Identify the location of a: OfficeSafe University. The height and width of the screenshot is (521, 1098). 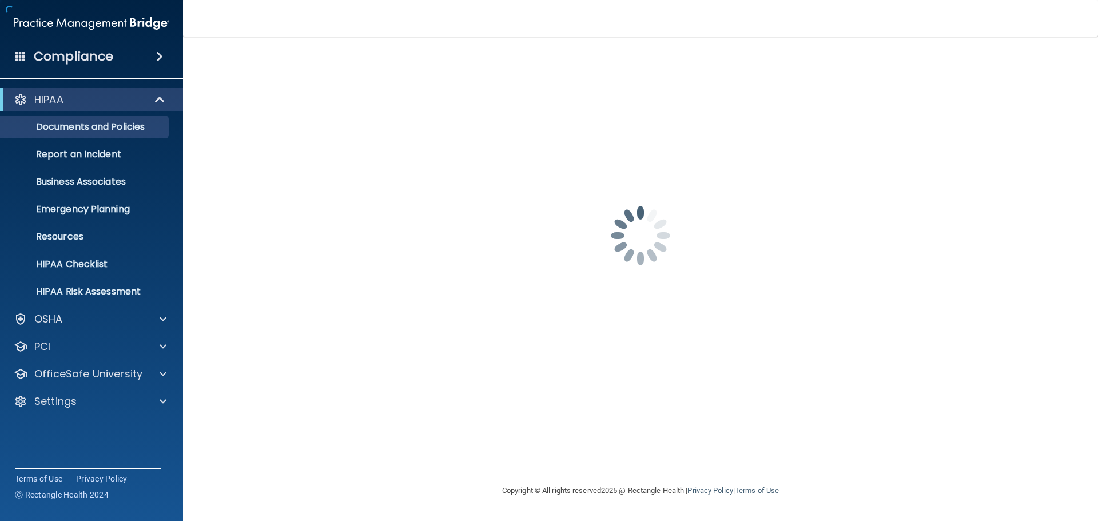
(90, 374).